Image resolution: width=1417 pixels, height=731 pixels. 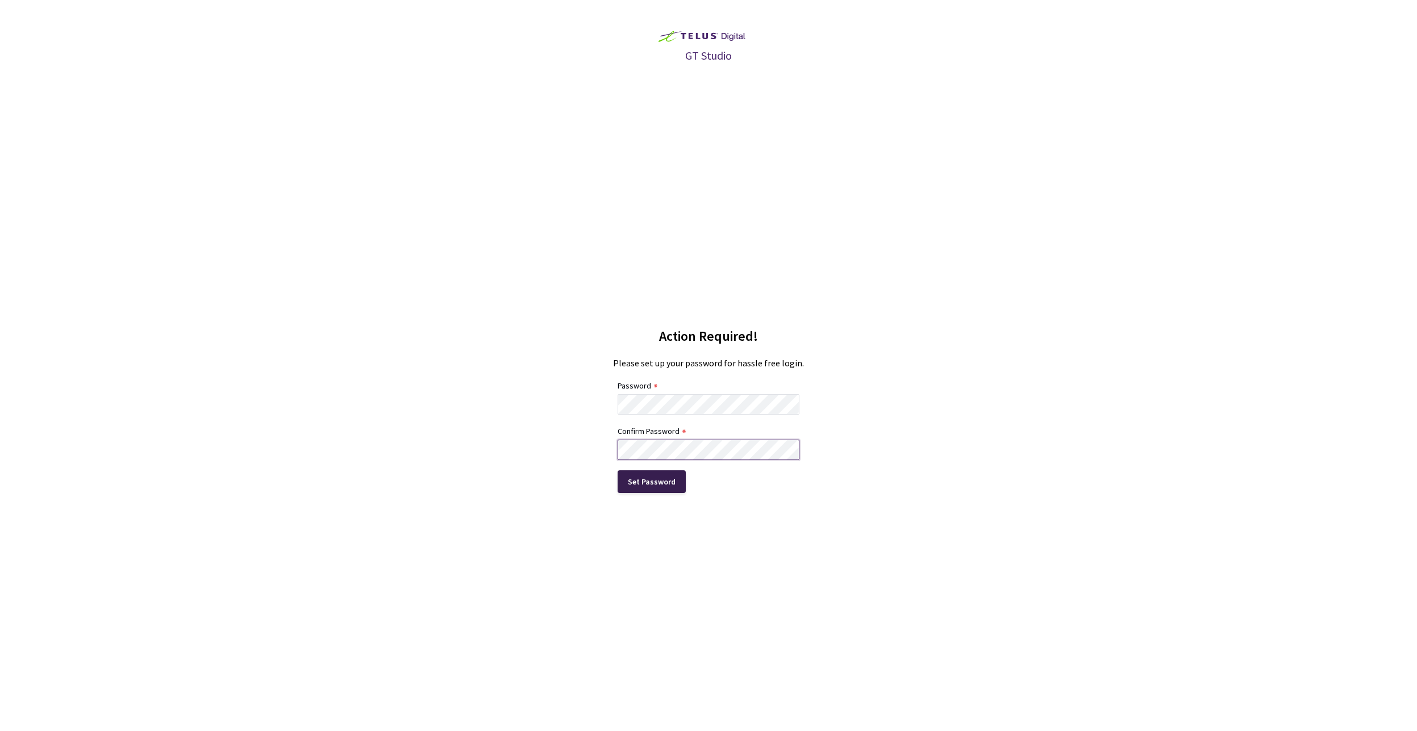 I want to click on div: Please set up your password for hassle free login., so click(x=709, y=363).